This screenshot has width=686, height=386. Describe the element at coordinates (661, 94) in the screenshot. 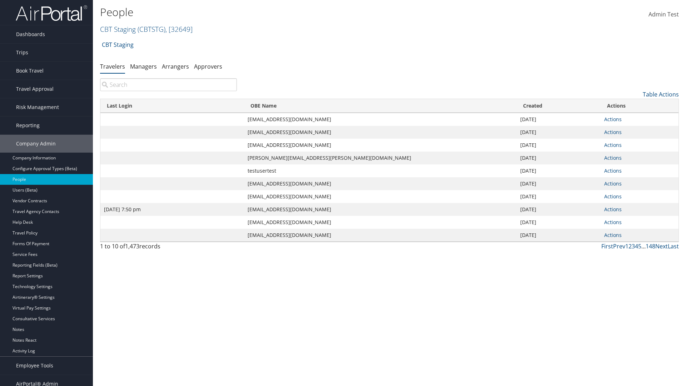

I see `a: Table Actions` at that location.